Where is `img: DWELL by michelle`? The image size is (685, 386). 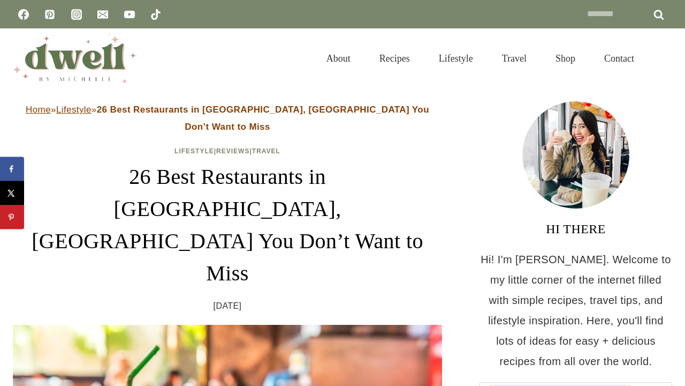
img: DWELL by michelle is located at coordinates (74, 58).